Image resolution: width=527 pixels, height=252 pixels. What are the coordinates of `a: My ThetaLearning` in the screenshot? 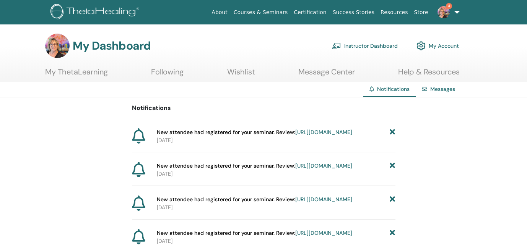 It's located at (76, 75).